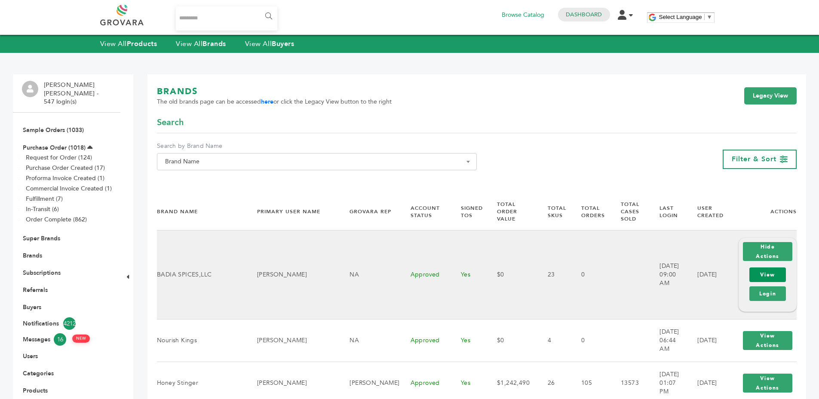 The width and height of the screenshot is (819, 399). Describe the element at coordinates (69, 188) in the screenshot. I see `a: Commercial Invoice Created (1)` at that location.